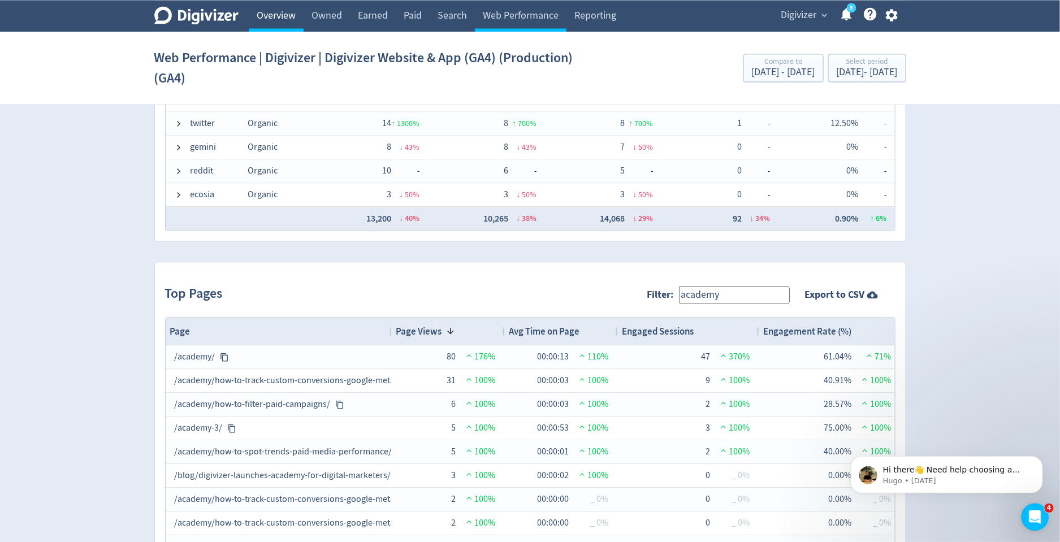  Describe the element at coordinates (838, 499) in the screenshot. I see `div: 0.00%` at that location.